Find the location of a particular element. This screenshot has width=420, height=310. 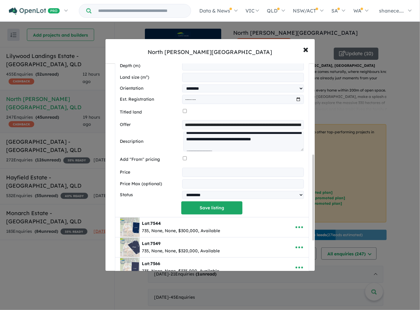

img: North%20Shore%20-%20Burdell%20-%20Lot%207566___1759288746.jpg is located at coordinates (130, 268).